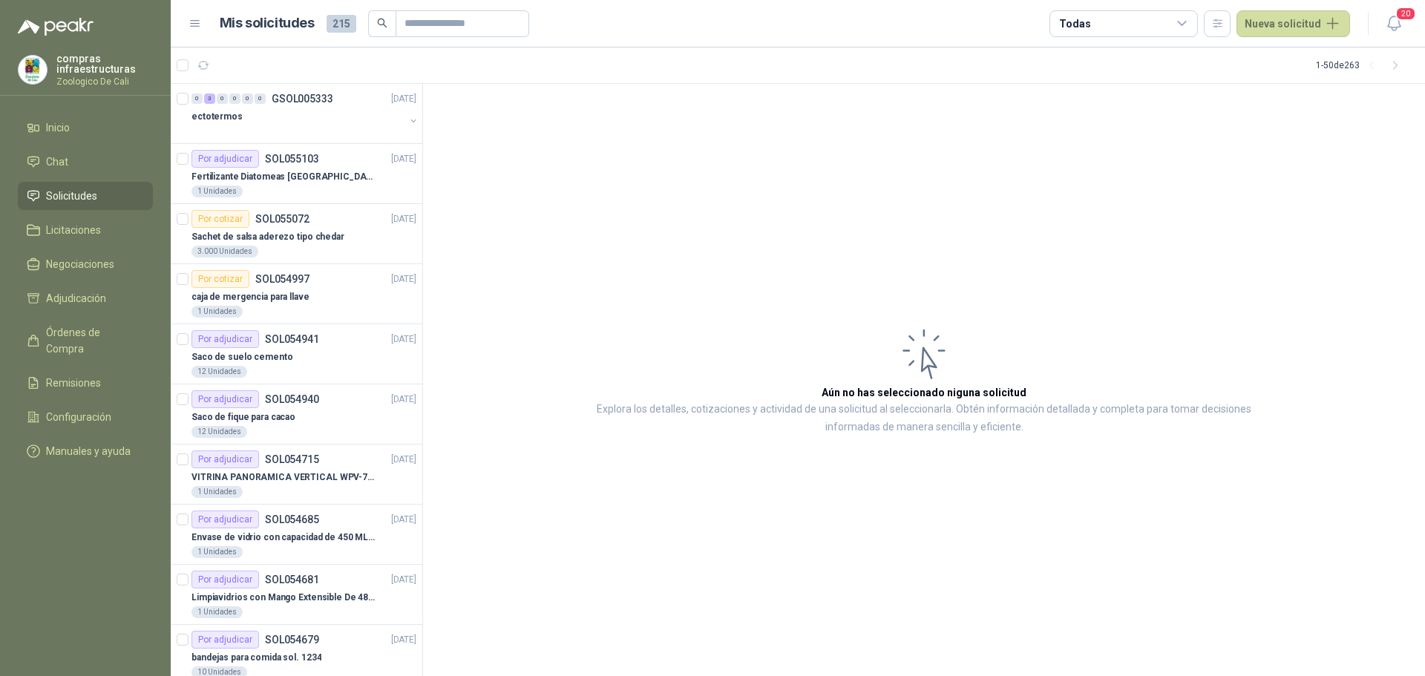 Image resolution: width=1425 pixels, height=676 pixels. I want to click on button: 20, so click(1394, 24).